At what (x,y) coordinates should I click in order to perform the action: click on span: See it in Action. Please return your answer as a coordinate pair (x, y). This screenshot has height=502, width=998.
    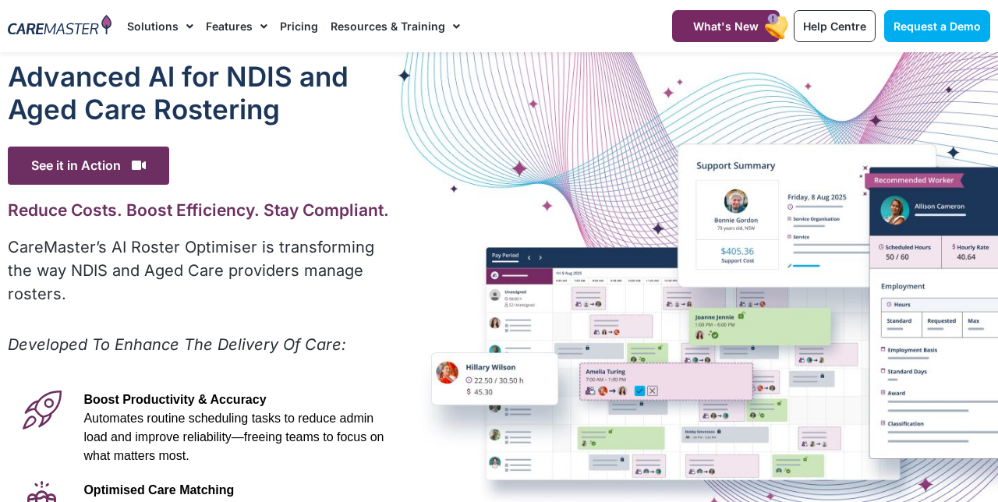
    Looking at the image, I should click on (88, 165).